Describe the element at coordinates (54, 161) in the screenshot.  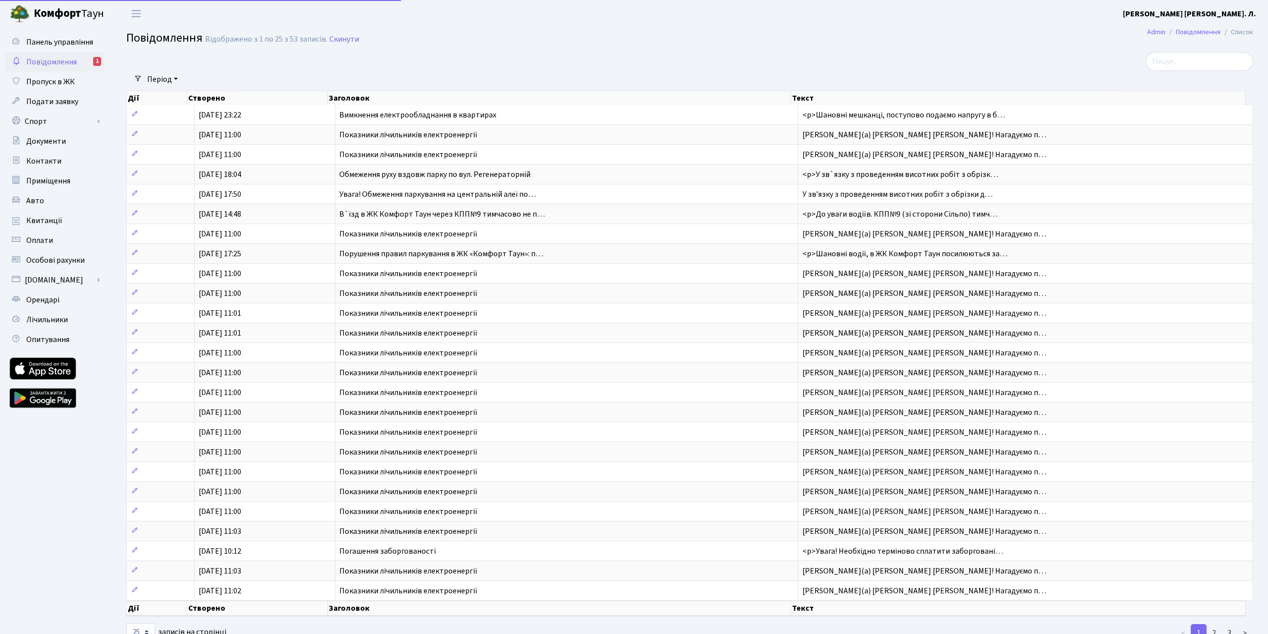
I see `a: Контакти` at that location.